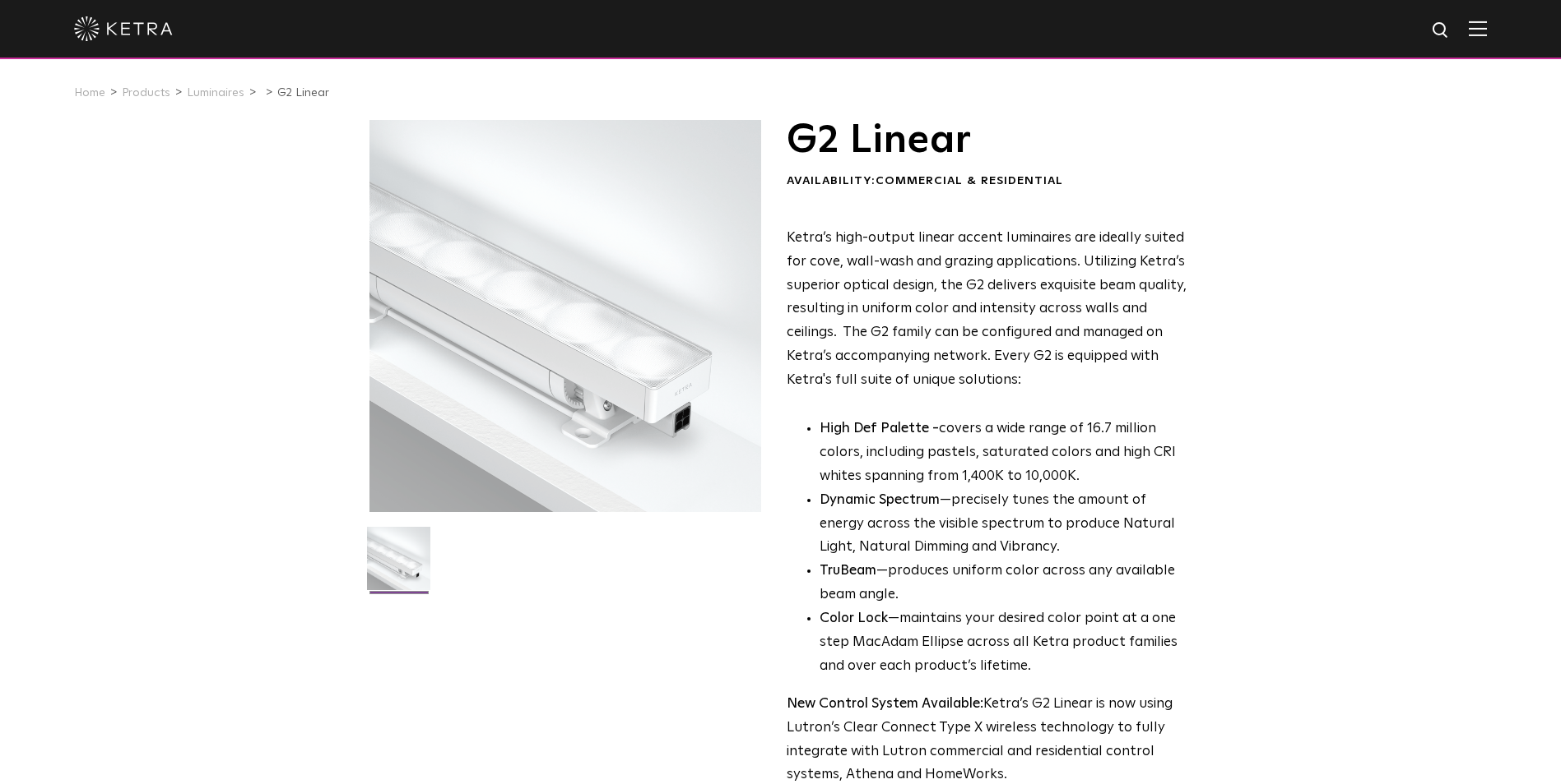 Image resolution: width=1561 pixels, height=784 pixels. What do you see at coordinates (1003, 524) in the screenshot?
I see `li: —precisely tunes the amount of energy across the visible spectrum to produce Natural Light, Natur...` at bounding box center [1003, 524].